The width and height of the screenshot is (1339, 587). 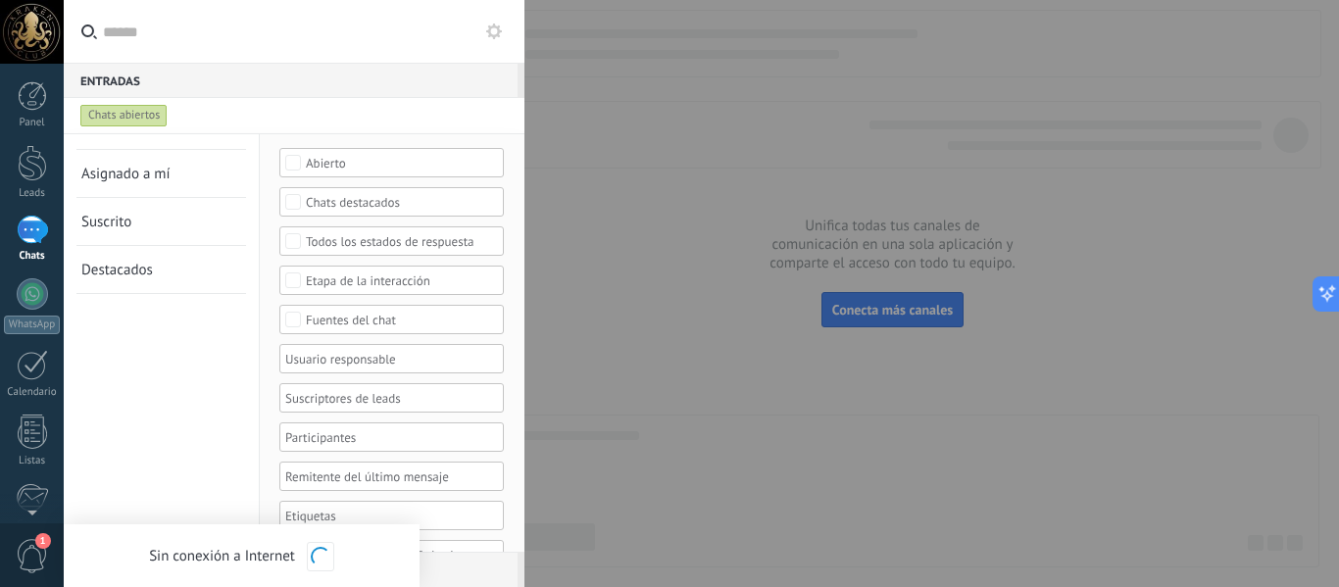 What do you see at coordinates (392, 241) in the screenshot?
I see `div: Todos los estados de respuesta` at bounding box center [392, 241].